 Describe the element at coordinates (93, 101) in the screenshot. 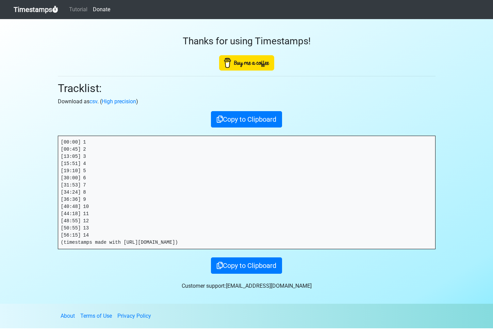

I see `a: csv` at that location.